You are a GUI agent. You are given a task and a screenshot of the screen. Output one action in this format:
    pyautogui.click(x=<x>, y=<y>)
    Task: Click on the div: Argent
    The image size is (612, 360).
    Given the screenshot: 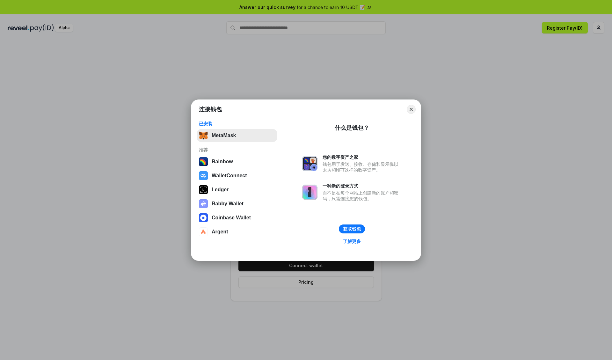 What is the action you would take?
    pyautogui.click(x=220, y=232)
    